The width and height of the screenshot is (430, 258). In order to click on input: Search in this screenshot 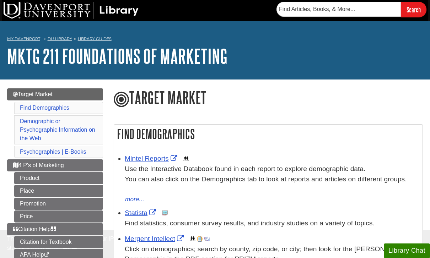, I will do `click(413, 9)`.